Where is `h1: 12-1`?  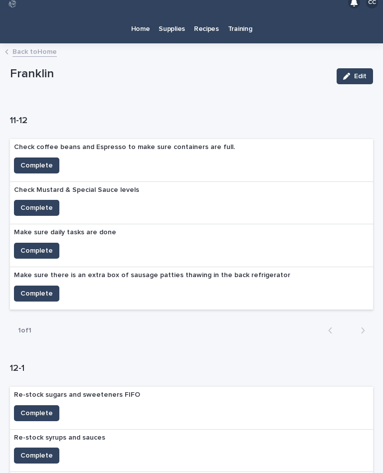 h1: 12-1 is located at coordinates (191, 369).